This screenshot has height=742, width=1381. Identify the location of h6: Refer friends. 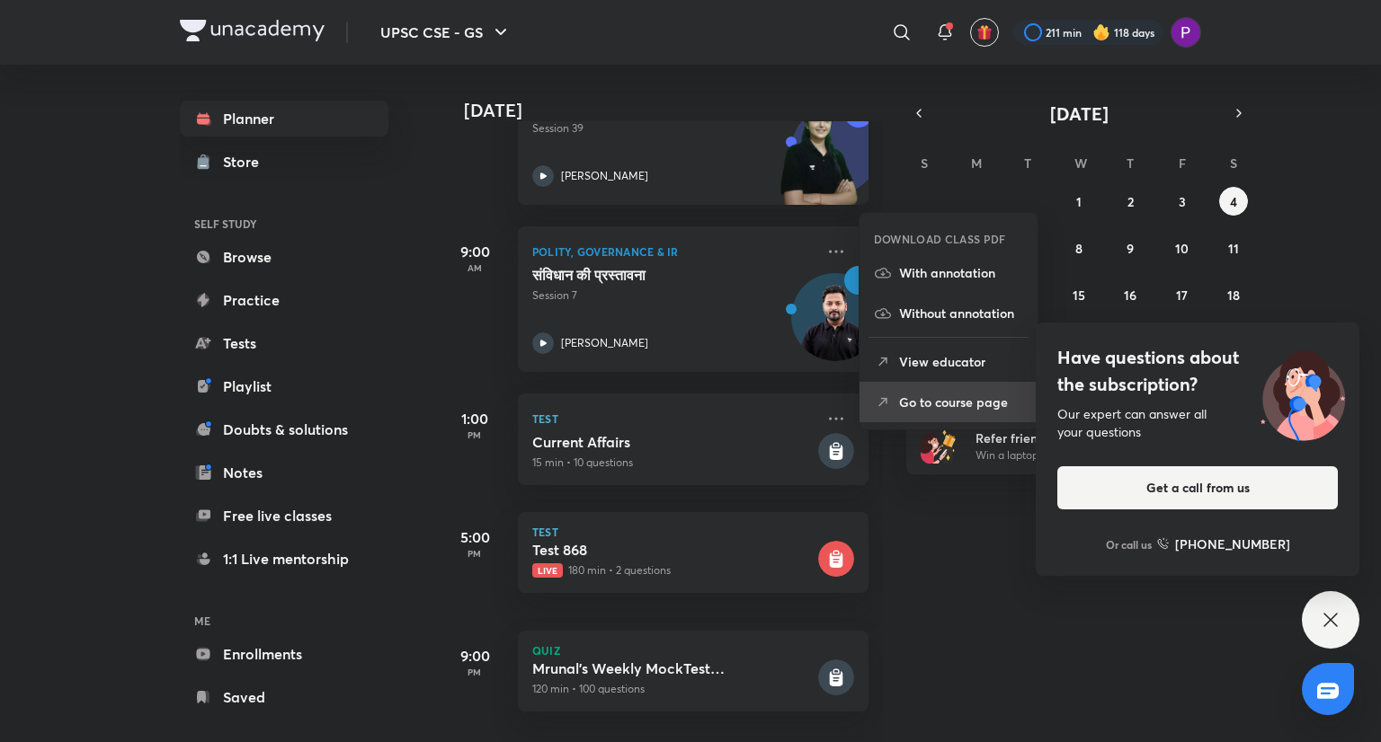
(1086, 438).